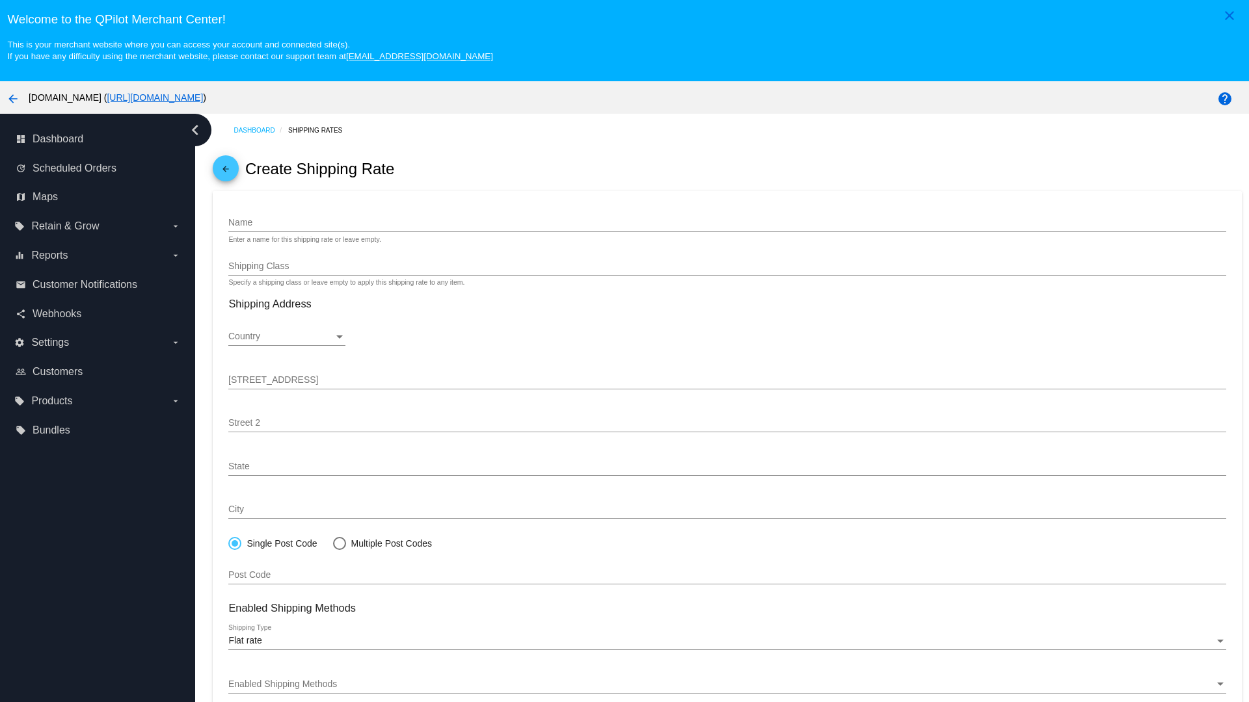 The height and width of the screenshot is (702, 1249). Describe the element at coordinates (51, 401) in the screenshot. I see `span: Products` at that location.